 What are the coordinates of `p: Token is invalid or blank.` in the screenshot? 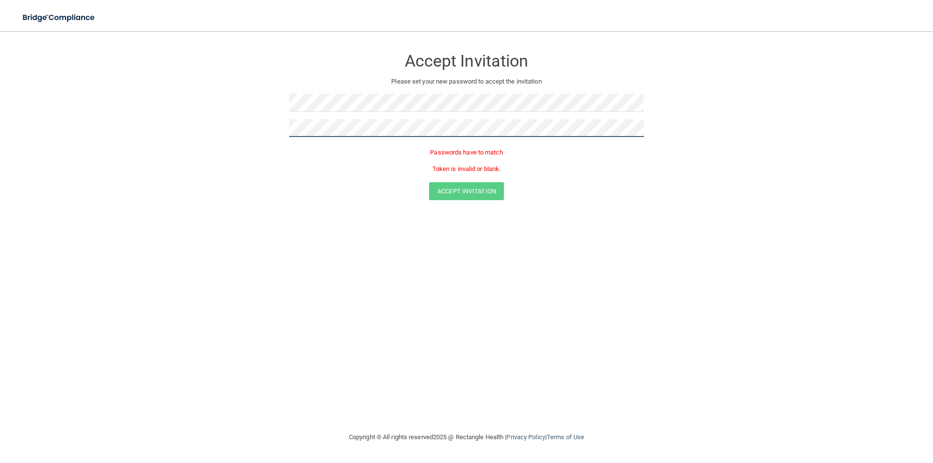 It's located at (466, 169).